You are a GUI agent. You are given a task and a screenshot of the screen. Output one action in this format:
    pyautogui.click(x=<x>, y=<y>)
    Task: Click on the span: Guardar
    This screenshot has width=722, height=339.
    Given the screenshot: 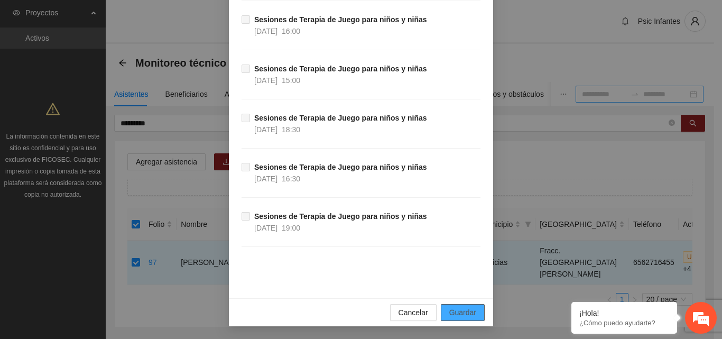 What is the action you would take?
    pyautogui.click(x=462, y=312)
    